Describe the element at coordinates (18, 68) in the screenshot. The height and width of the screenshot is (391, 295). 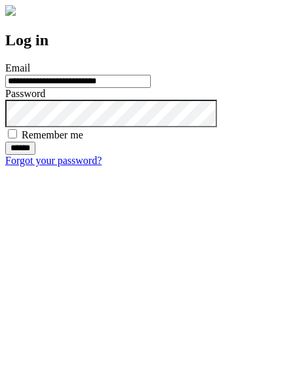
I see `label: Email` at that location.